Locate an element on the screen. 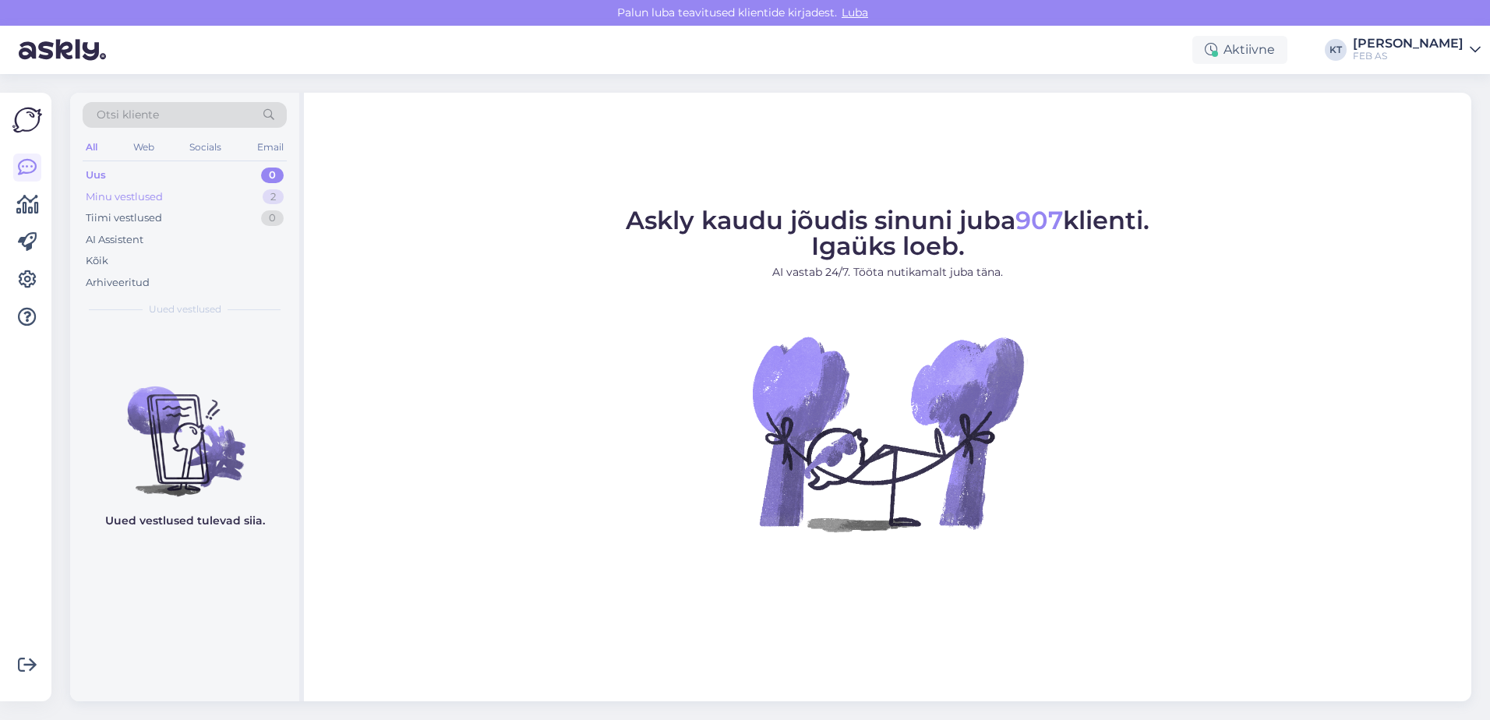 The height and width of the screenshot is (720, 1490). div: KT is located at coordinates (1336, 50).